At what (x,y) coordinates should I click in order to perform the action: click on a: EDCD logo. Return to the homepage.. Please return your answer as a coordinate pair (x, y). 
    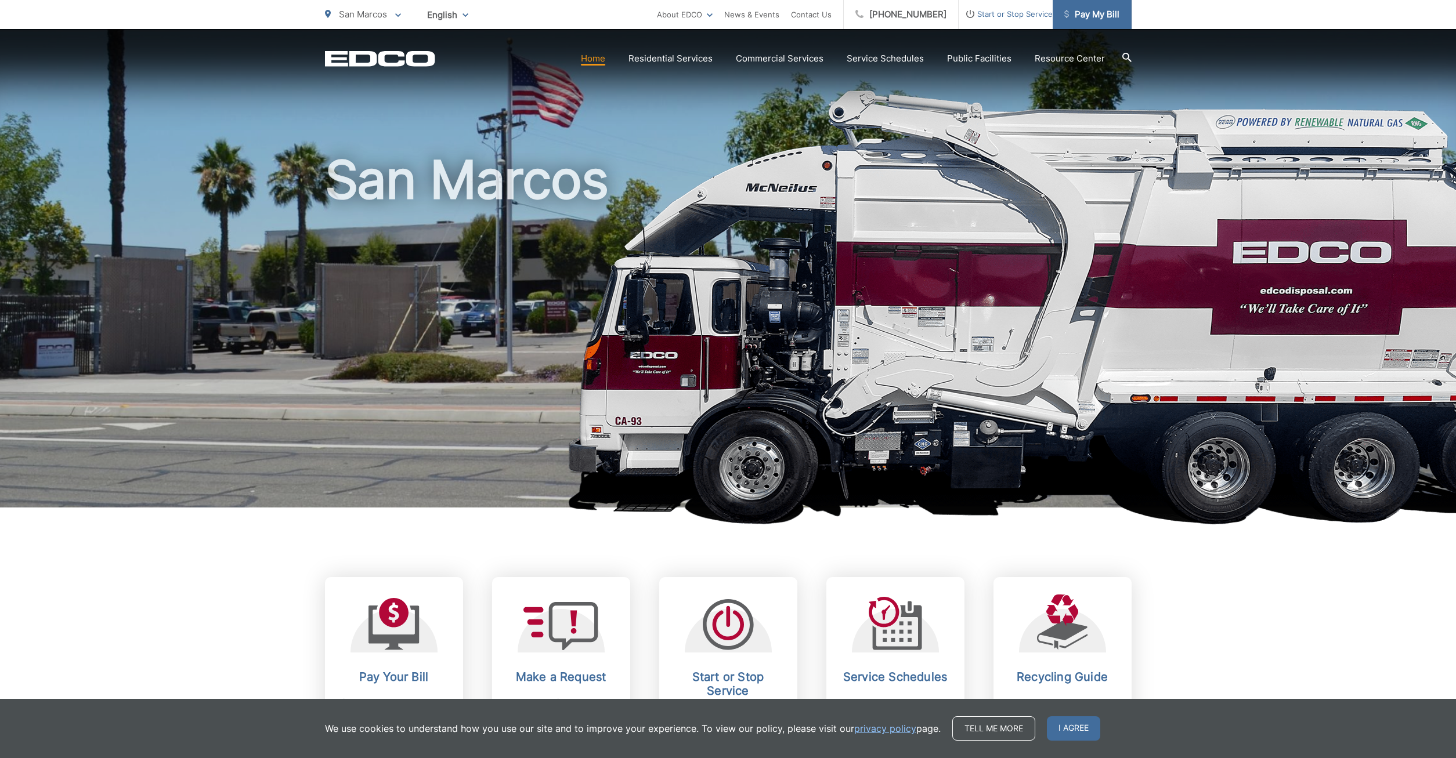
    Looking at the image, I should click on (380, 59).